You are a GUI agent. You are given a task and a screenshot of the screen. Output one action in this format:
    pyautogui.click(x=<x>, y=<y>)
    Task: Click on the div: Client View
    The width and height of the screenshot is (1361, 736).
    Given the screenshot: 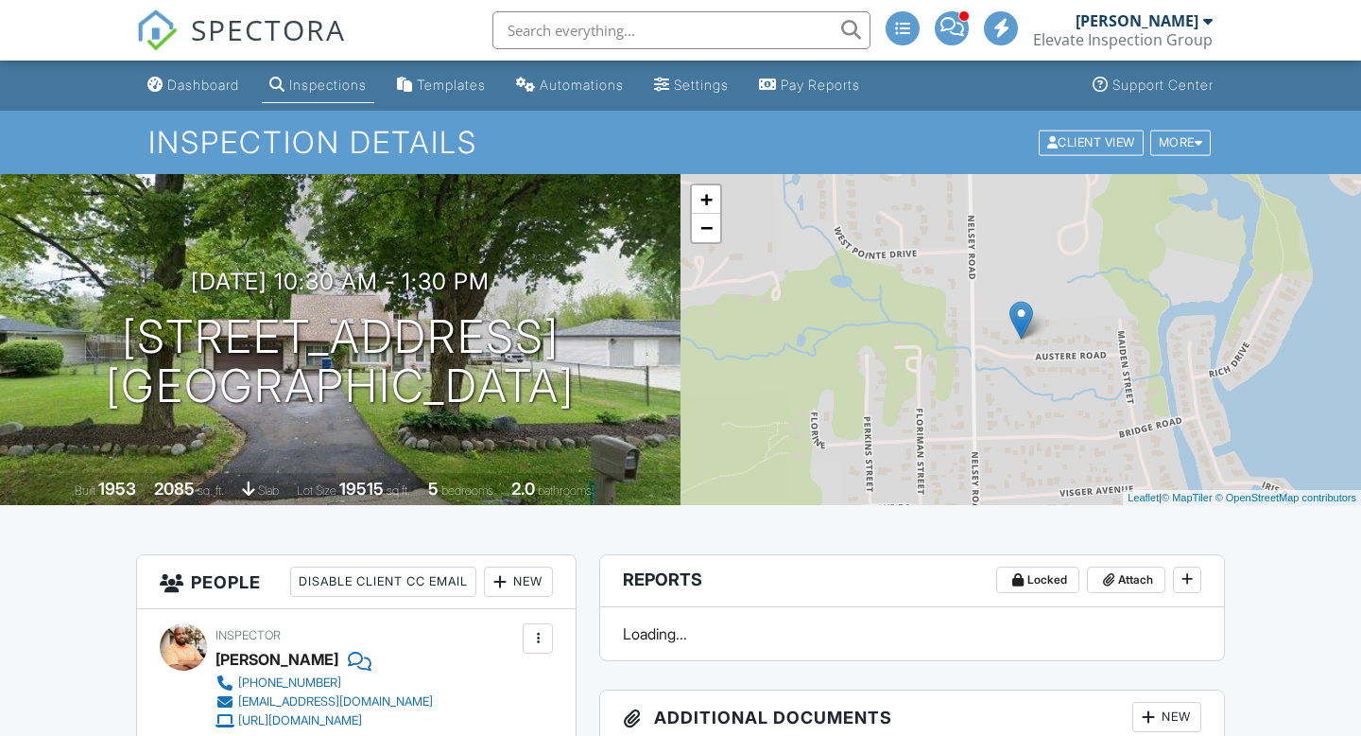 What is the action you would take?
    pyautogui.click(x=1091, y=142)
    